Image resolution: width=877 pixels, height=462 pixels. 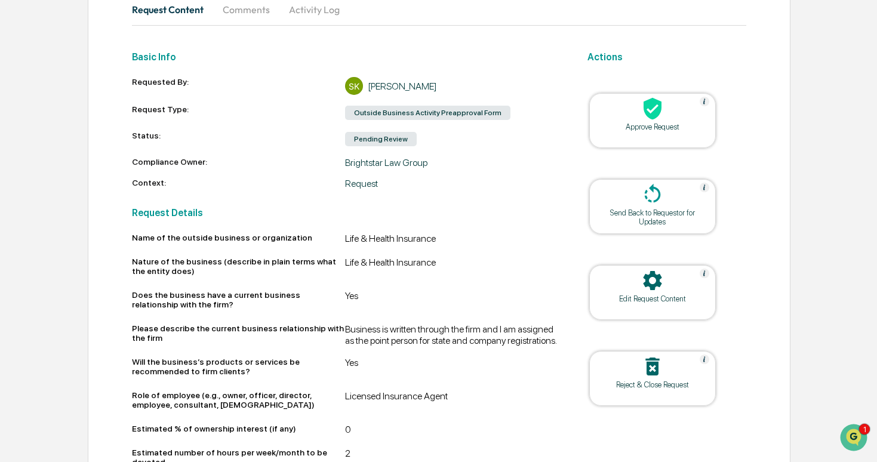 I want to click on span: Data Lookup, so click(x=50, y=273).